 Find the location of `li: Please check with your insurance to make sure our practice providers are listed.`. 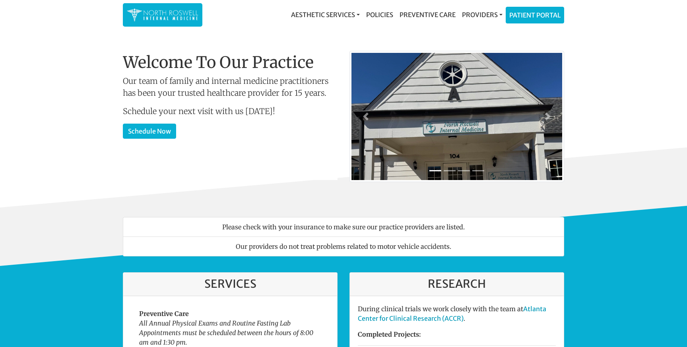

li: Please check with your insurance to make sure our practice providers are listed. is located at coordinates (344, 227).